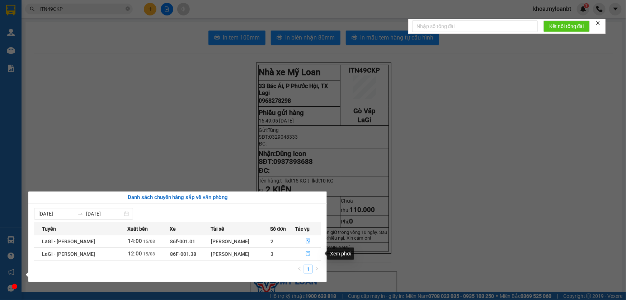 The width and height of the screenshot is (626, 300). What do you see at coordinates (300, 269) in the screenshot?
I see `button: left` at bounding box center [300, 269].